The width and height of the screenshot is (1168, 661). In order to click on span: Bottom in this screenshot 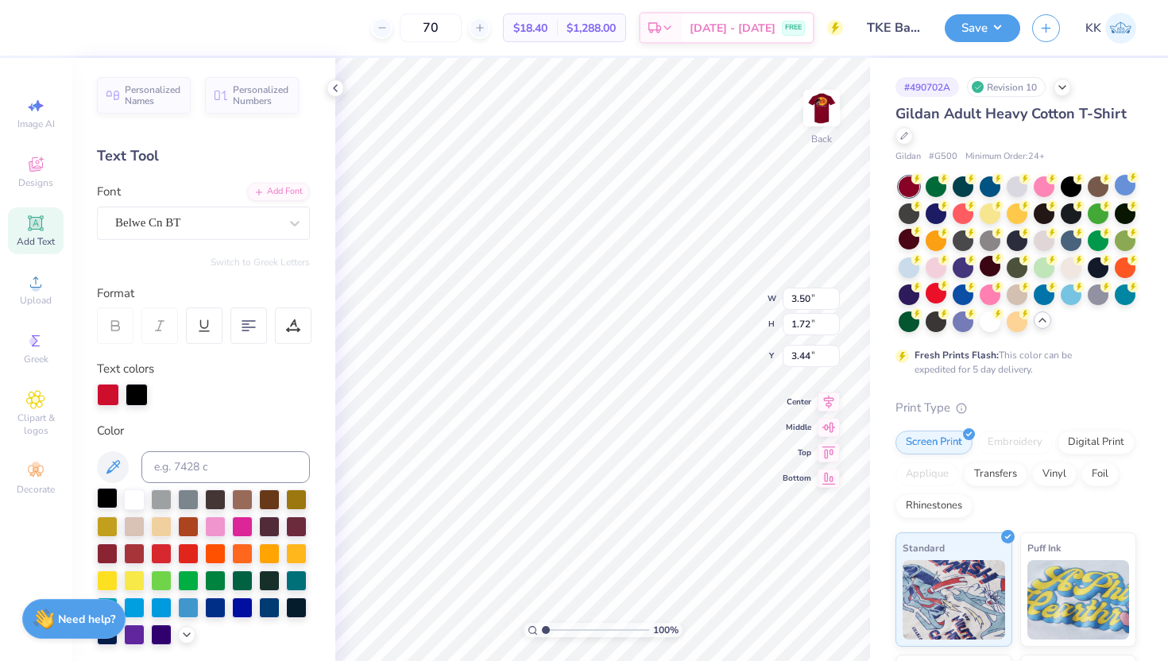, I will do `click(797, 478)`.